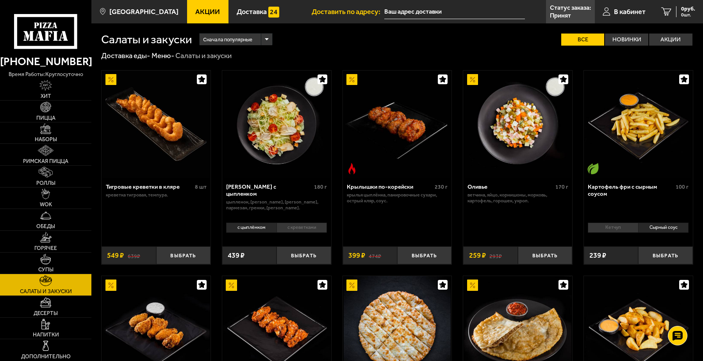  I want to click on span: Хит, so click(46, 96).